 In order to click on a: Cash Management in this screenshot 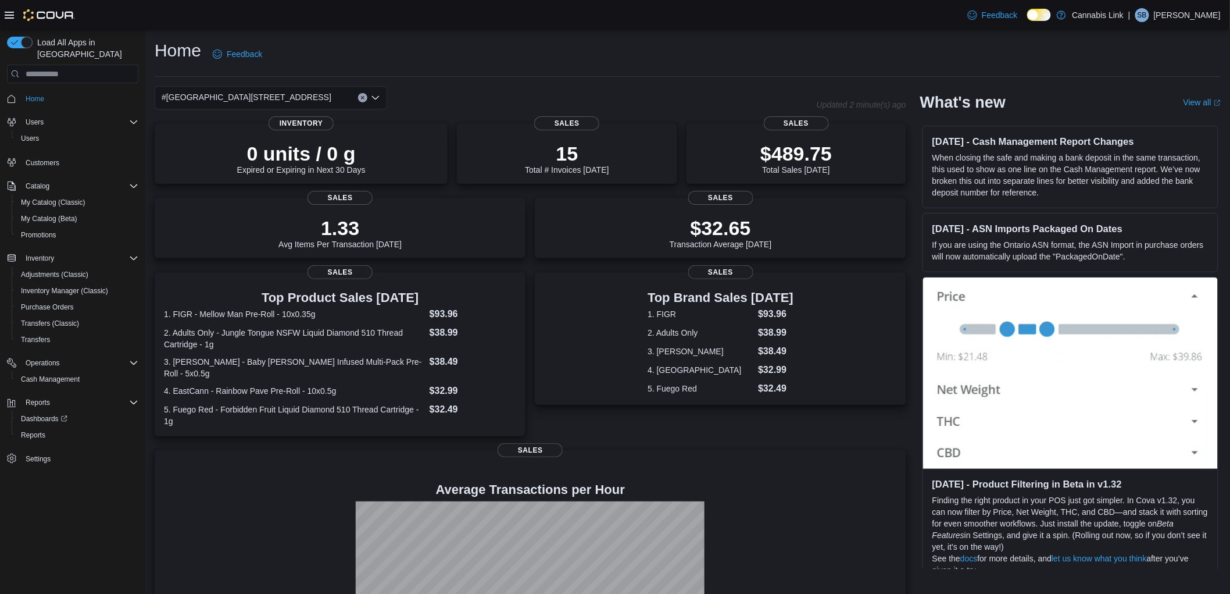, I will do `click(50, 379)`.